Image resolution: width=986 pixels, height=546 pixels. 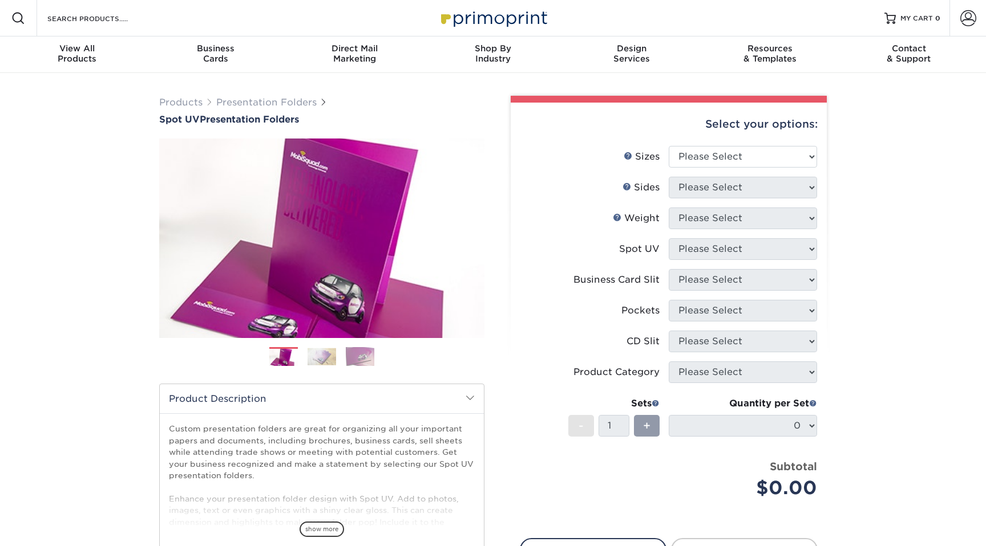 I want to click on span: Contact, so click(x=908, y=48).